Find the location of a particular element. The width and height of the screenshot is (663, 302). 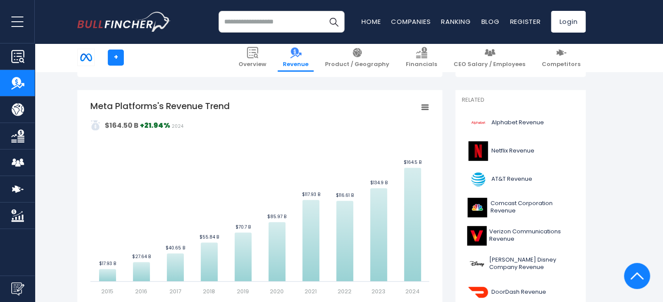

text: $134.9 B is located at coordinates (379, 183).